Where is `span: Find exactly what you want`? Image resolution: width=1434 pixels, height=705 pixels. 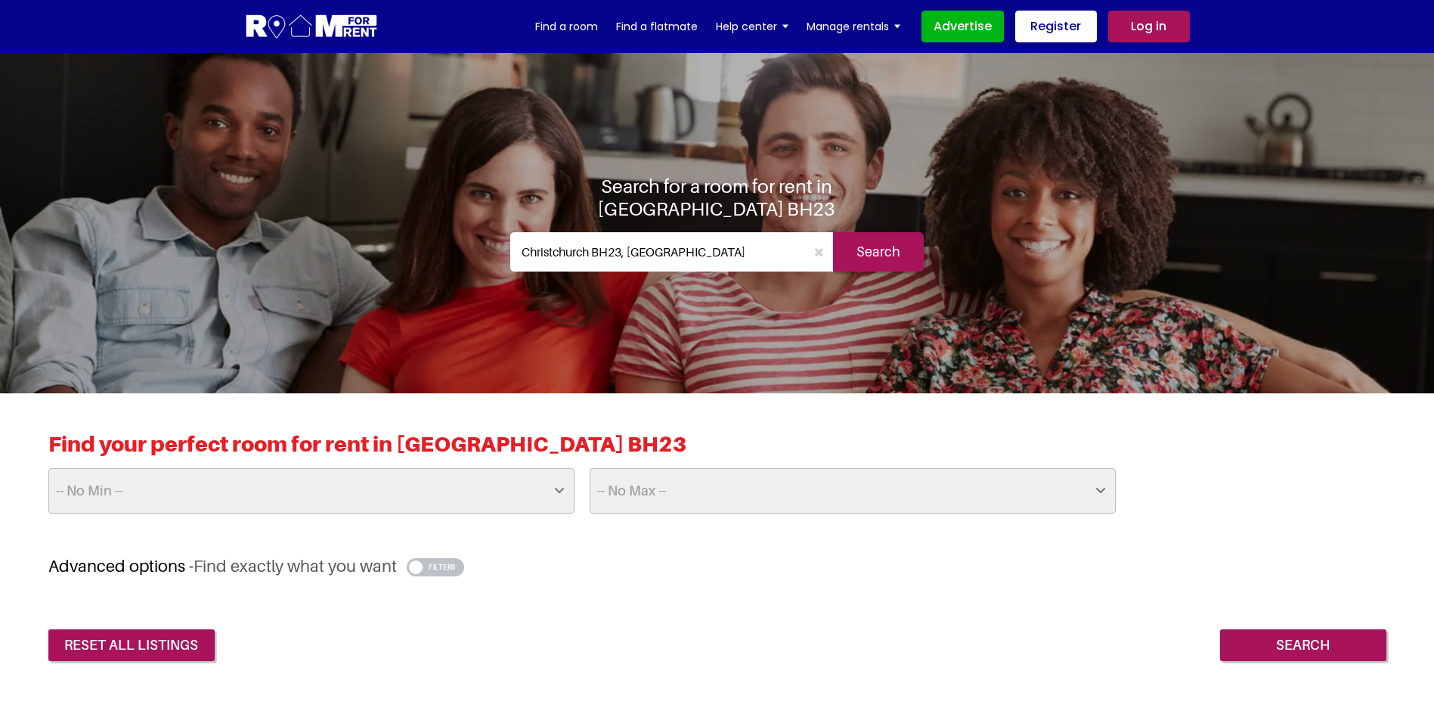
span: Find exactly what you want is located at coordinates (295, 566).